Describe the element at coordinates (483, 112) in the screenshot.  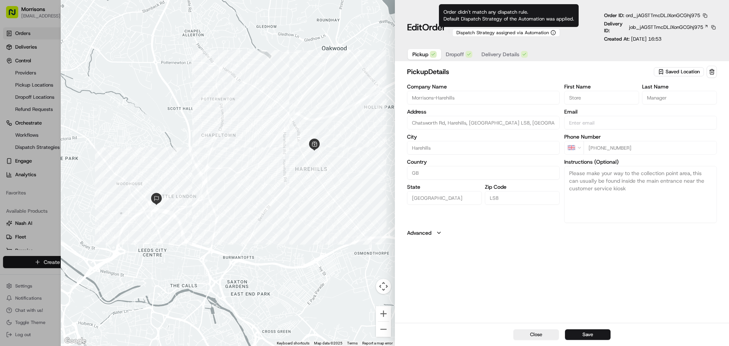
I see `label: Address` at that location.